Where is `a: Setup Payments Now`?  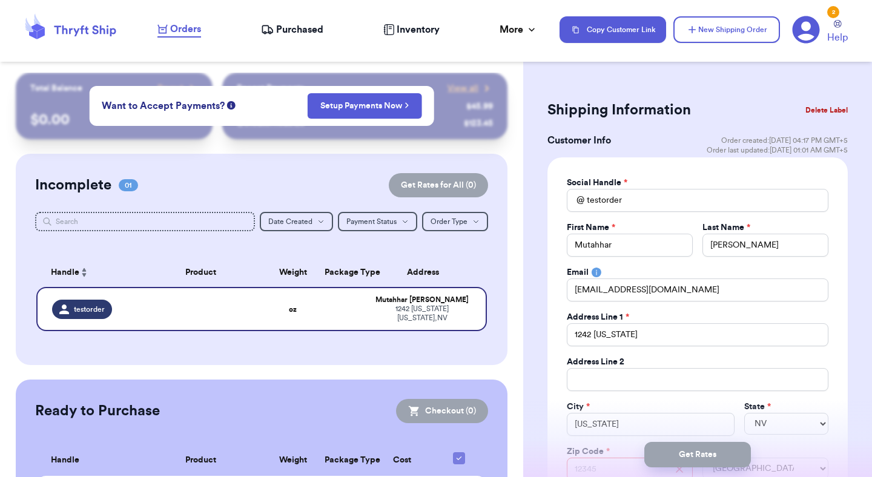
a: Setup Payments Now is located at coordinates (365, 106).